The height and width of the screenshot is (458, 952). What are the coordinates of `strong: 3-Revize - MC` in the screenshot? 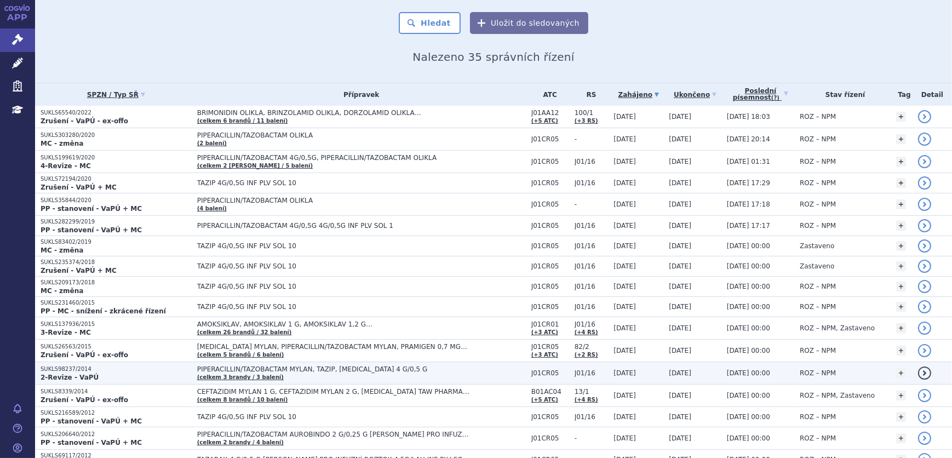 It's located at (66, 333).